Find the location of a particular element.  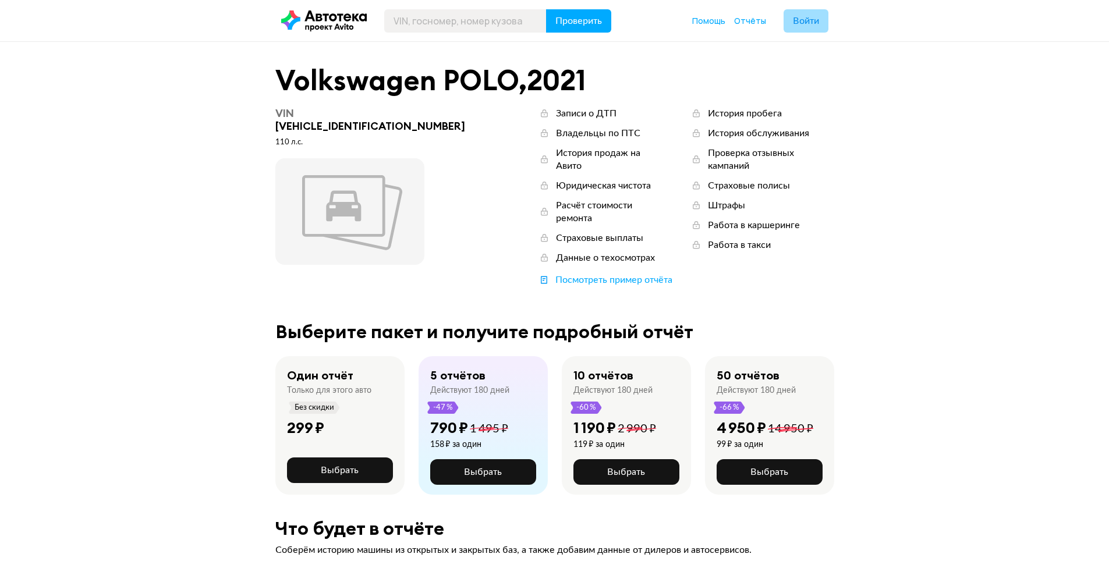

div: Работа в такси is located at coordinates (739, 245).